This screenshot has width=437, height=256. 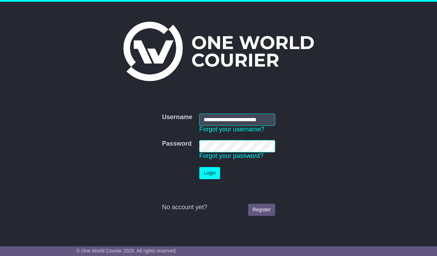 I want to click on div: No account yet?, so click(x=219, y=207).